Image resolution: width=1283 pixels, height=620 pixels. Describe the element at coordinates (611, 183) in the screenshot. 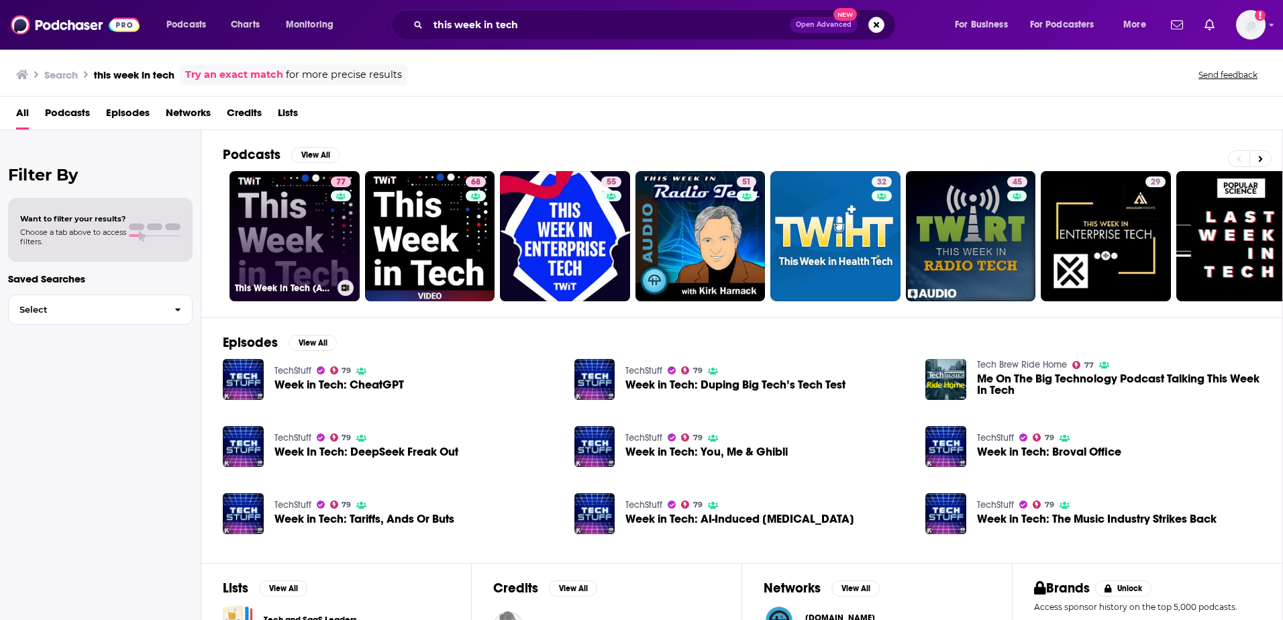

I see `span: 55` at that location.